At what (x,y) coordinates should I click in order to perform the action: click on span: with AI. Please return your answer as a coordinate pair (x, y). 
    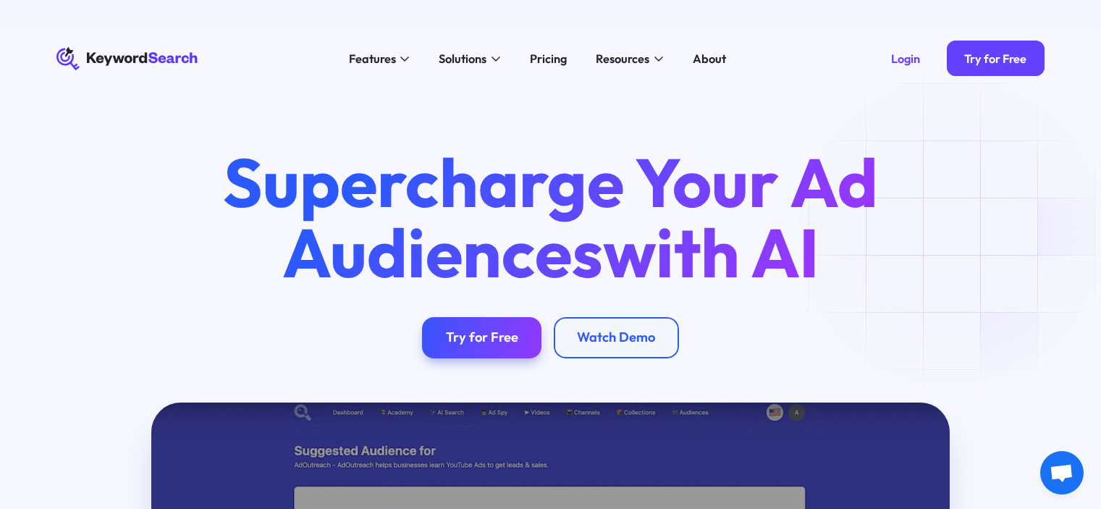
    Looking at the image, I should click on (711, 252).